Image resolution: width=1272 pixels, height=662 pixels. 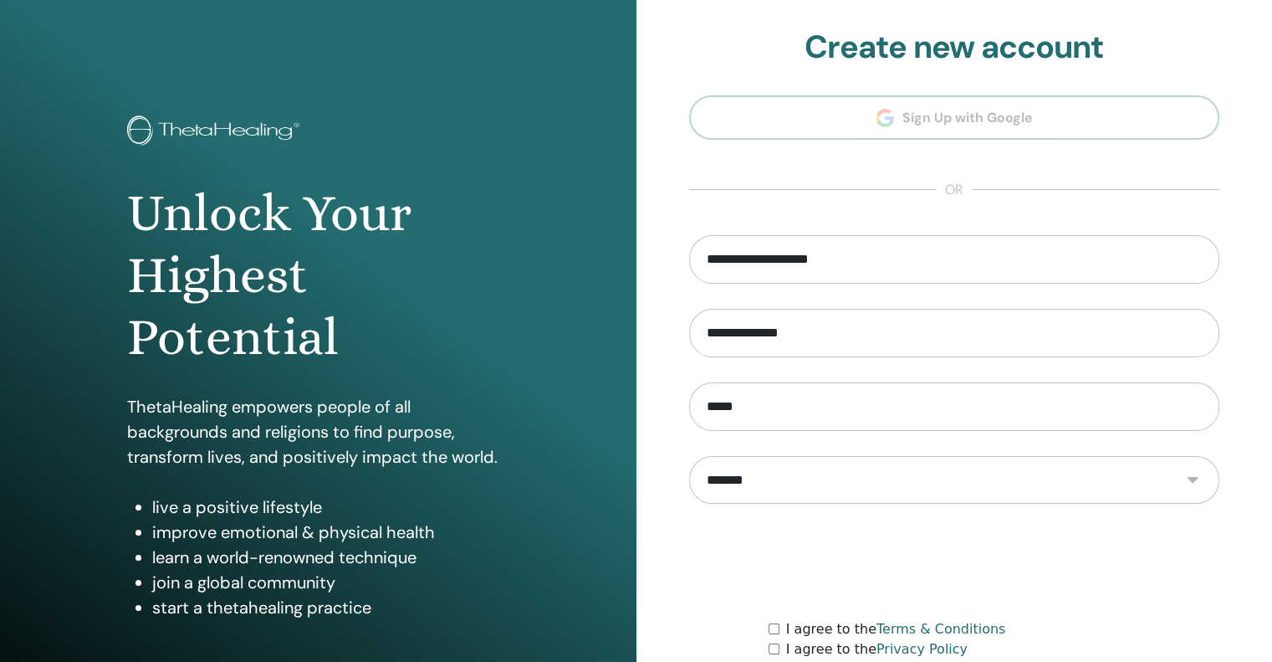 I want to click on li: live a positive lifestyle, so click(x=330, y=507).